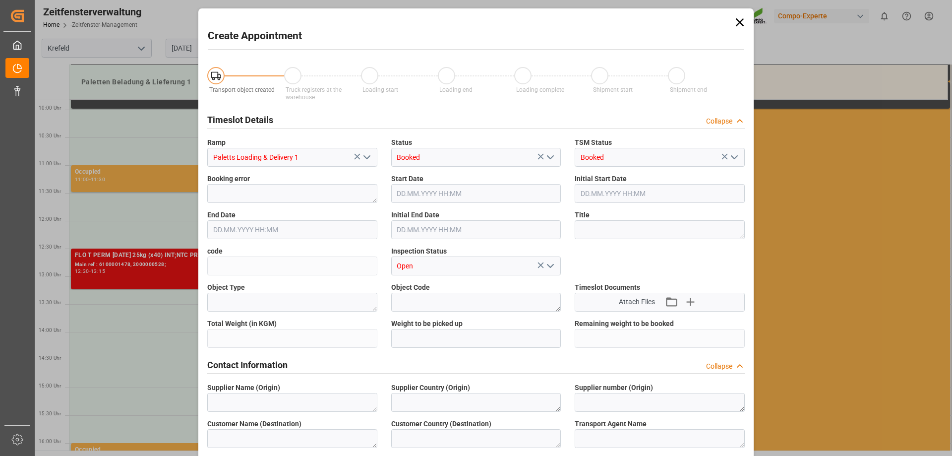 Image resolution: width=952 pixels, height=456 pixels. Describe the element at coordinates (610, 423) in the screenshot. I see `span: Transport Agent Name` at that location.